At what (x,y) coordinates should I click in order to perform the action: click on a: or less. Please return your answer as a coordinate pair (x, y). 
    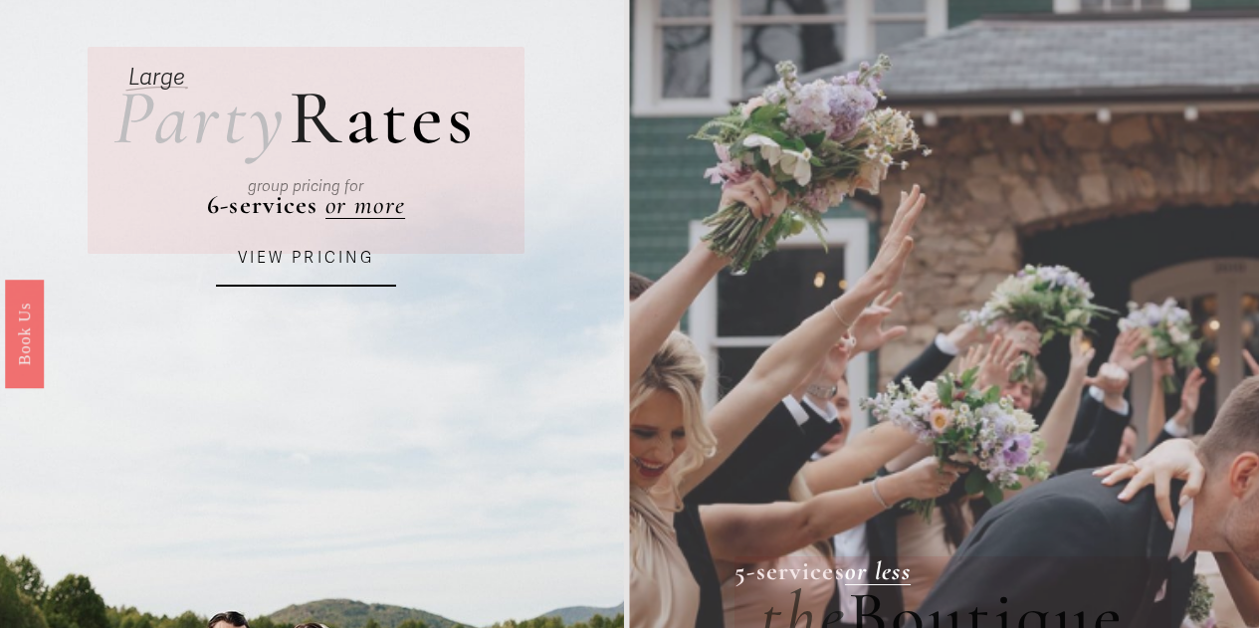
    Looking at the image, I should click on (878, 570).